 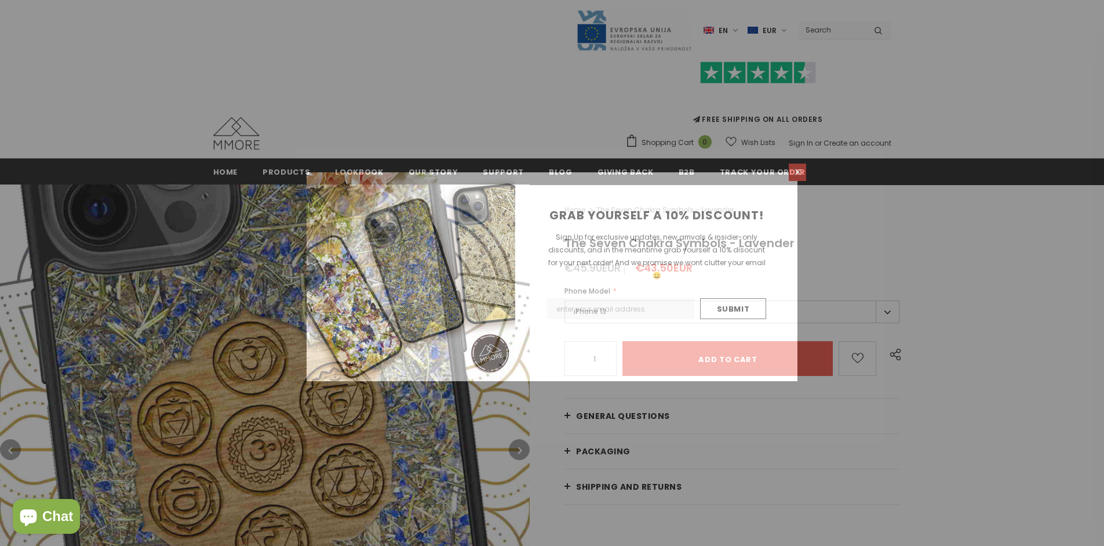 What do you see at coordinates (657, 256) in the screenshot?
I see `span: Sign Up for exclusive updates, new arrivals & insider-only discounts, and in the meantime grab yo...` at bounding box center [657, 256].